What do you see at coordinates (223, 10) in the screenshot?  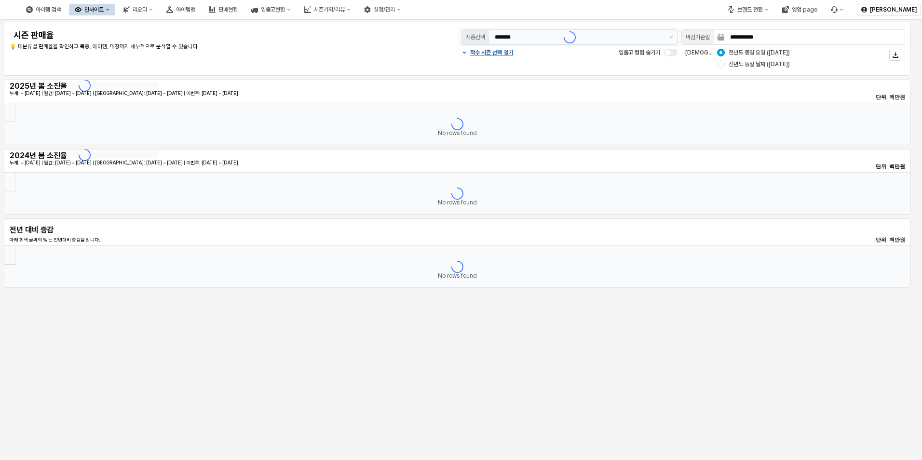 I see `button: 판매현황` at bounding box center [223, 10].